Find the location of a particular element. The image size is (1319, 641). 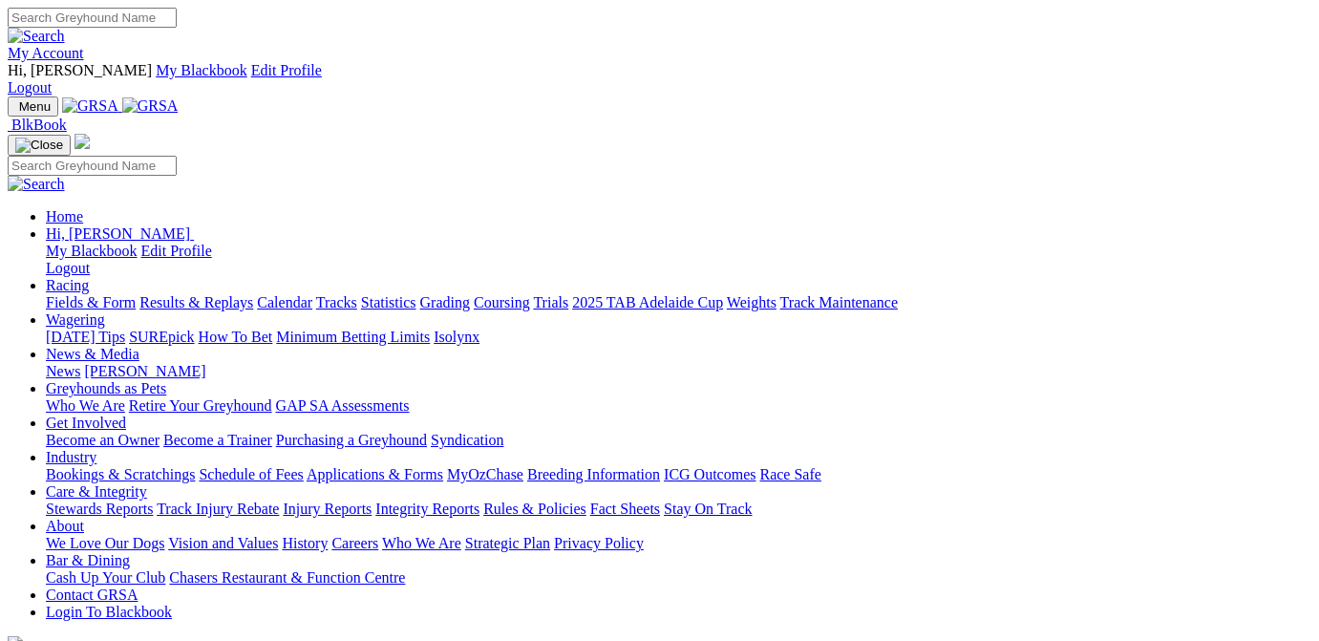

a: News & Media is located at coordinates (93, 353).